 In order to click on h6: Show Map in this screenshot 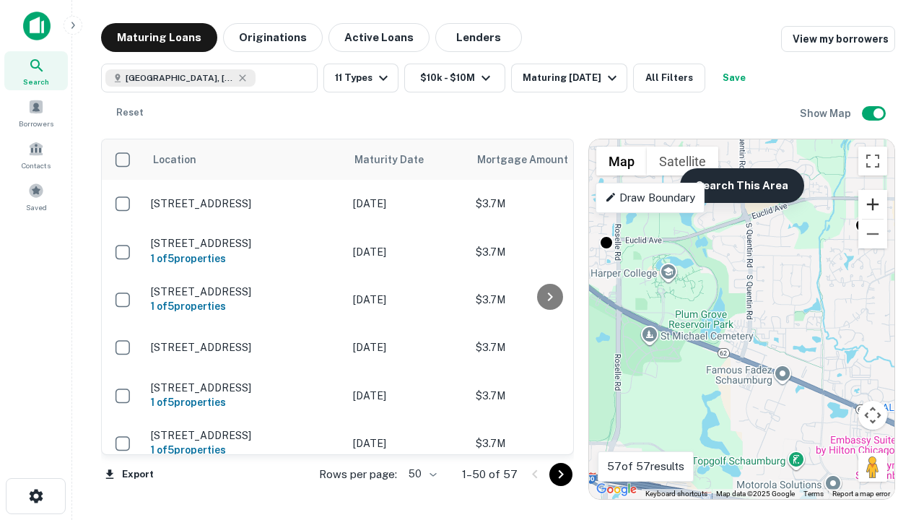, I will do `click(826, 113)`.